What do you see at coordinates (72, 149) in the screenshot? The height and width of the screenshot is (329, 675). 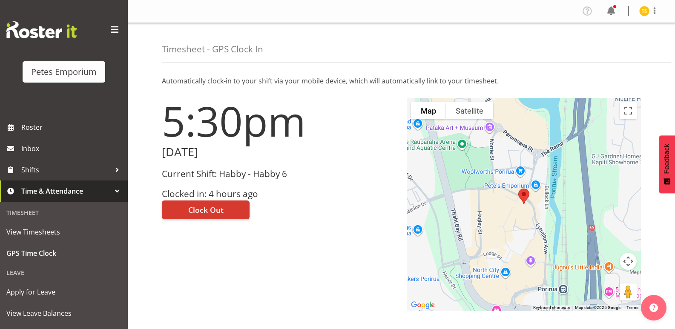 I see `span: Inbox` at bounding box center [72, 149].